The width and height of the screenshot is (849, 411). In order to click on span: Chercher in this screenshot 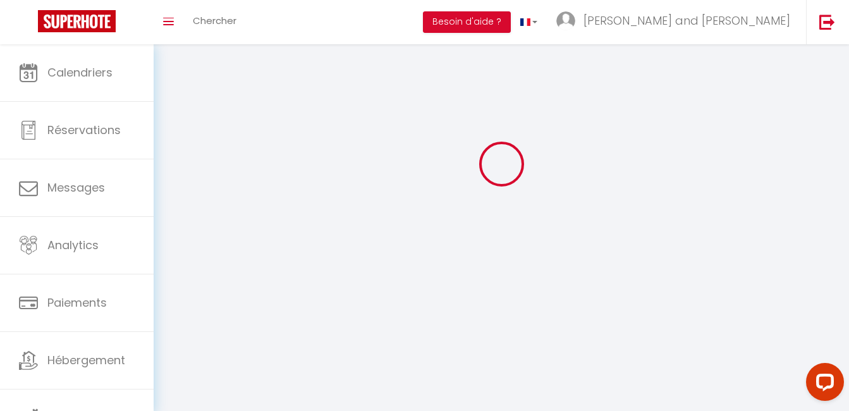, I will do `click(214, 20)`.